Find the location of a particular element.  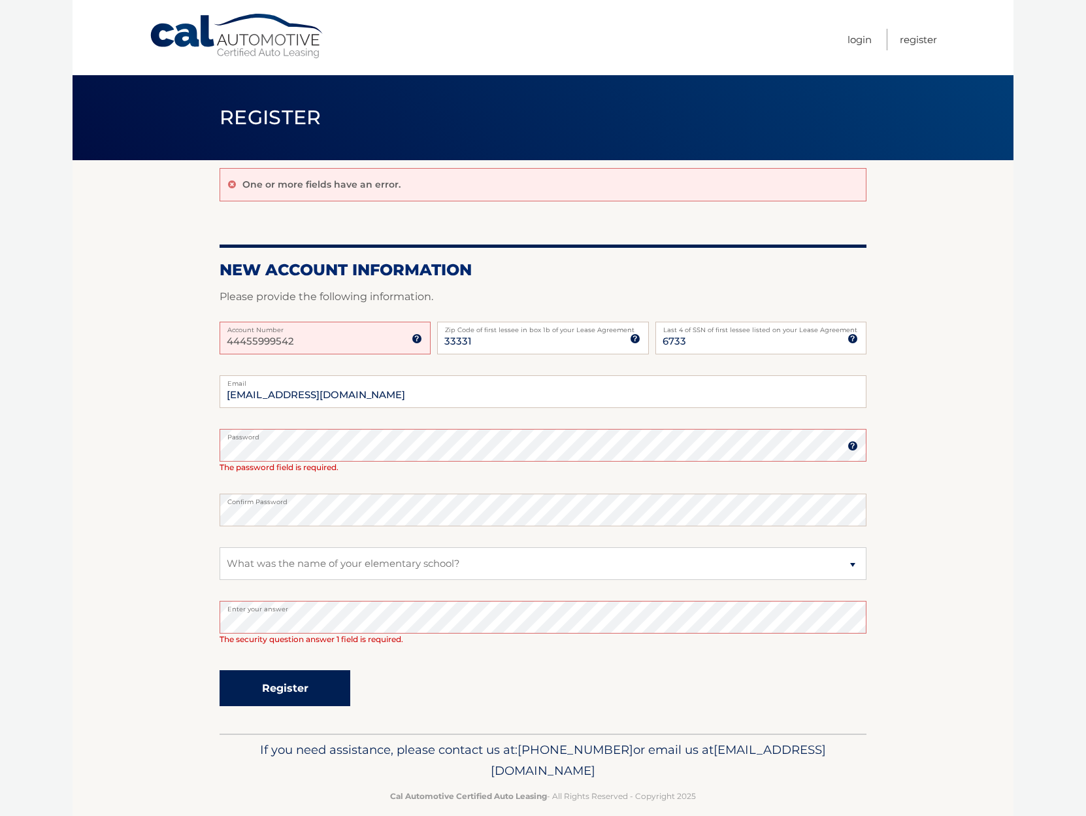

a: Register is located at coordinates (918, 39).